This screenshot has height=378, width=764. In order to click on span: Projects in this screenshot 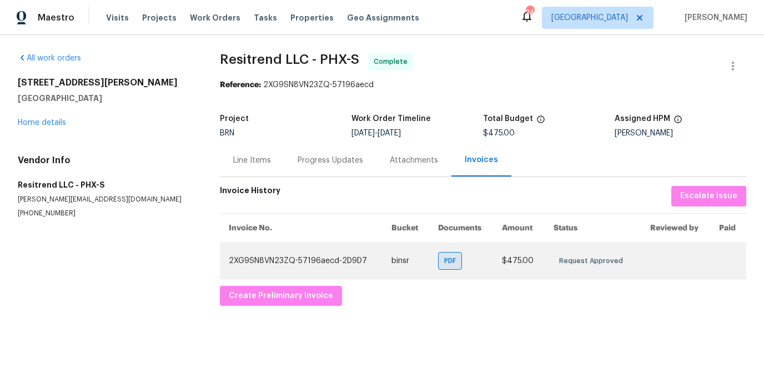, I will do `click(159, 18)`.